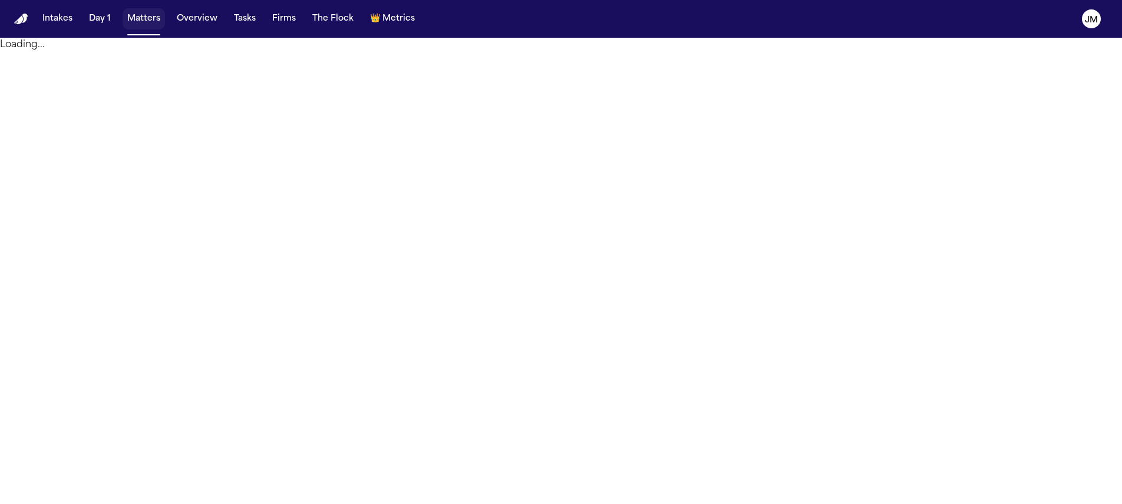 This screenshot has height=504, width=1122. I want to click on a: Firms, so click(284, 19).